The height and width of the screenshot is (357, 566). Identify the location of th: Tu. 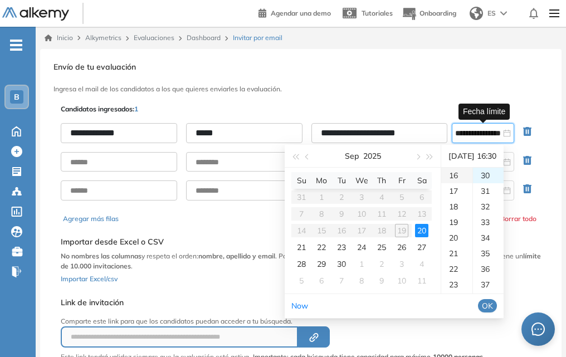
(342, 181).